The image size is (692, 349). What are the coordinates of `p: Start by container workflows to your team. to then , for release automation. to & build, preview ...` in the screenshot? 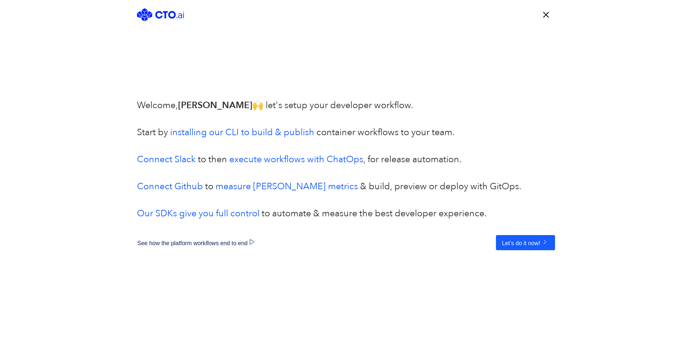 It's located at (346, 173).